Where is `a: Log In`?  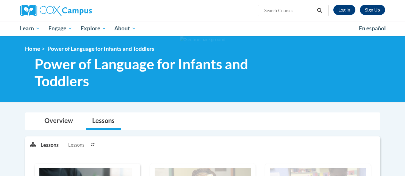 a: Log In is located at coordinates (344, 10).